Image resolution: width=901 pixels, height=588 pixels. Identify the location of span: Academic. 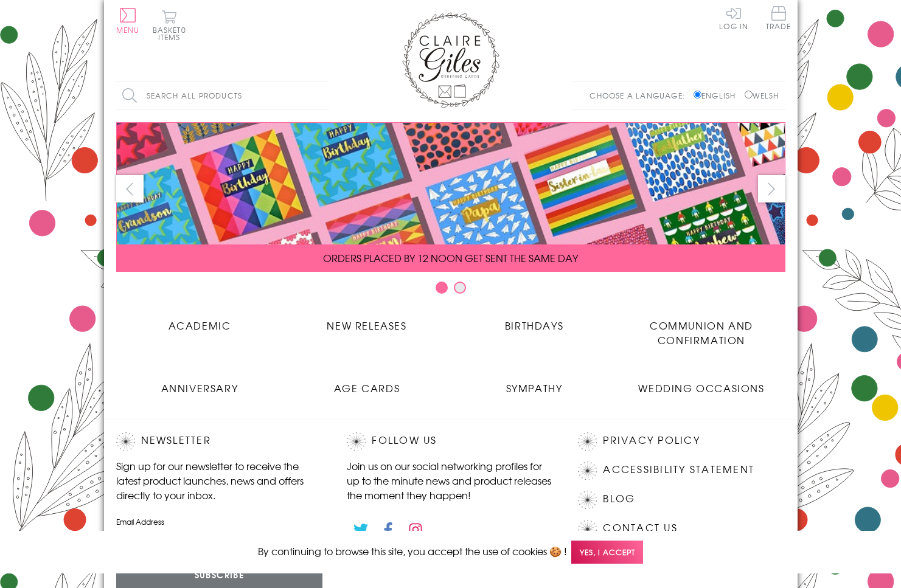
(200, 325).